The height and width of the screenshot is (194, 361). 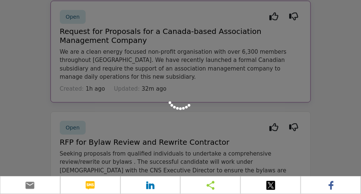 I want to click on img: twitter-white sharing button, so click(x=270, y=186).